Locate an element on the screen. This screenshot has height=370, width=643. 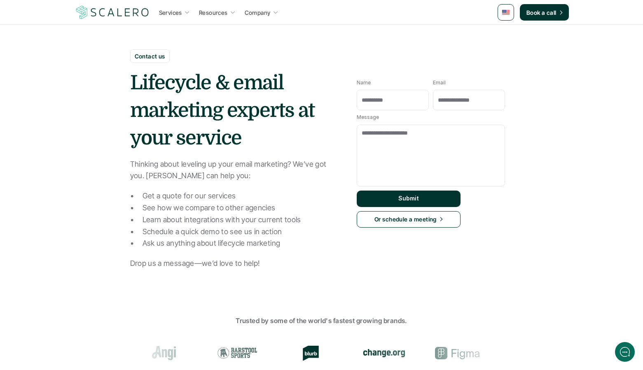
input: Name is located at coordinates (393, 100).